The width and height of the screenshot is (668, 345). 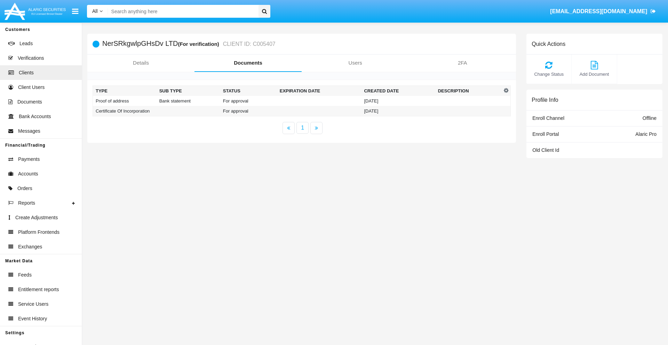 I want to click on span: Alaric Pro, so click(x=645, y=134).